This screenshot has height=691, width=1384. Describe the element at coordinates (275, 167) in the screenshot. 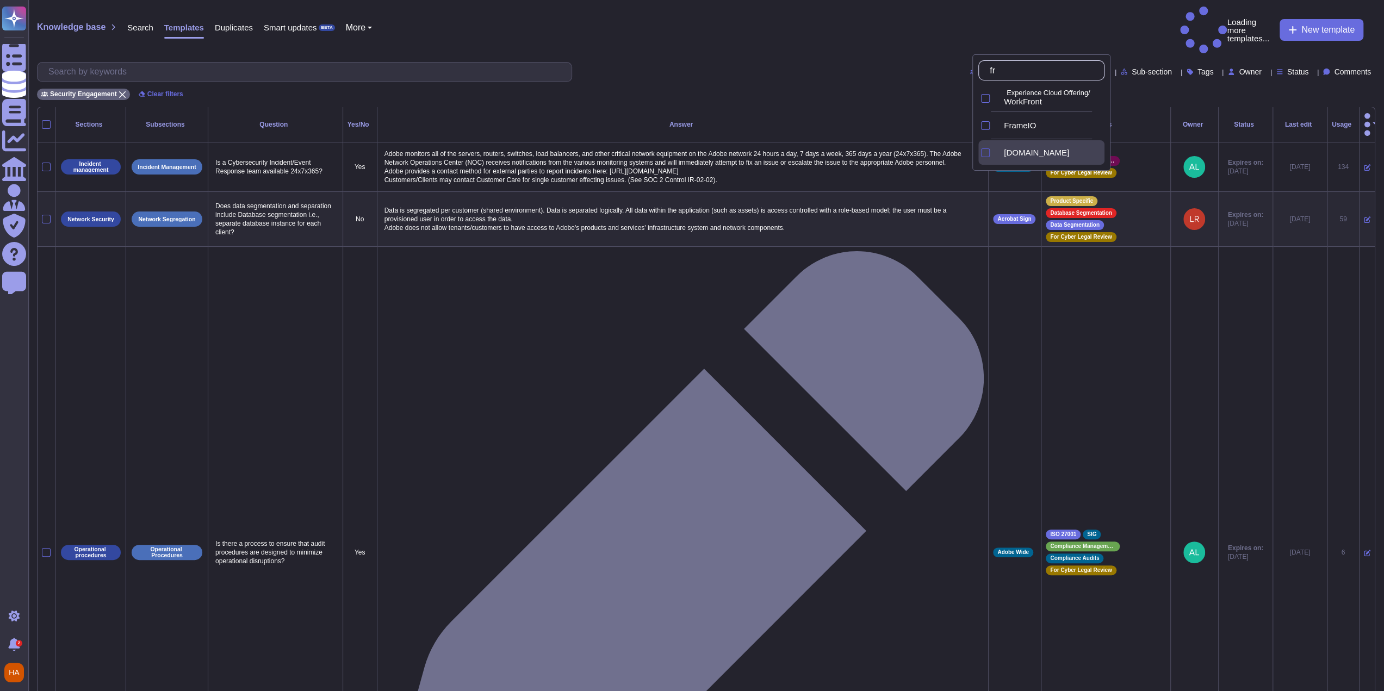

I see `p: Is a Cybersecurity Incident/Event Response team available 24x7x365?` at that location.